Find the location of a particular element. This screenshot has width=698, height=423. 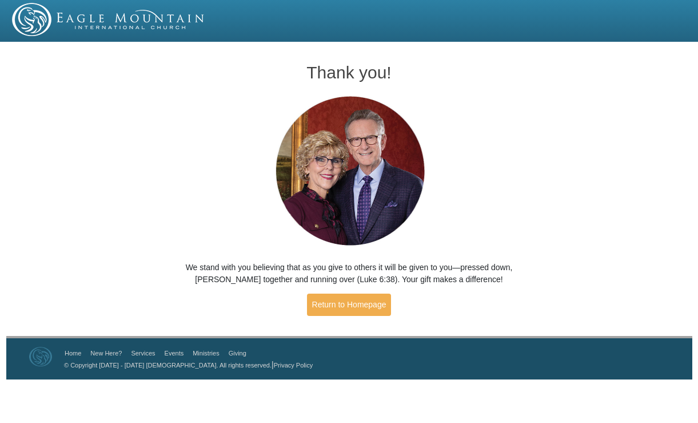

a: Events is located at coordinates (174, 353).